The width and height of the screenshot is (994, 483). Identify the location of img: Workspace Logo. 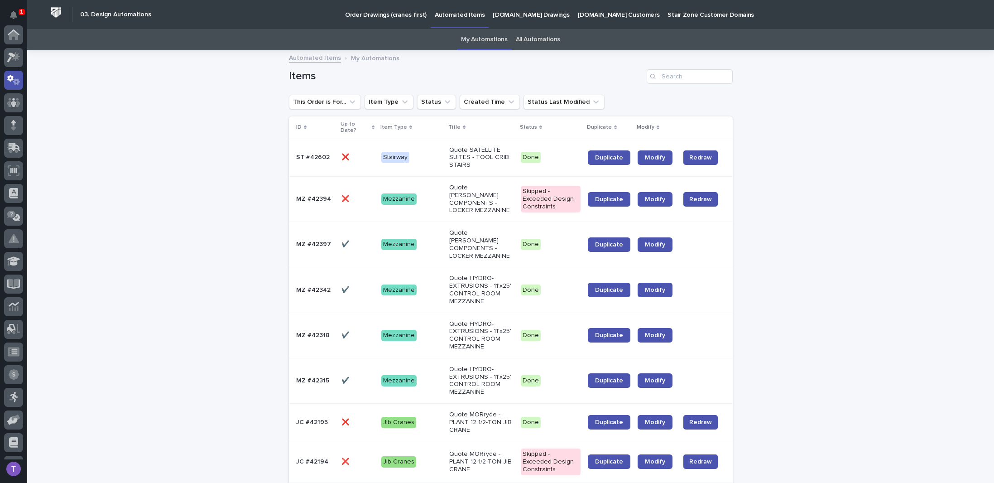
(56, 12).